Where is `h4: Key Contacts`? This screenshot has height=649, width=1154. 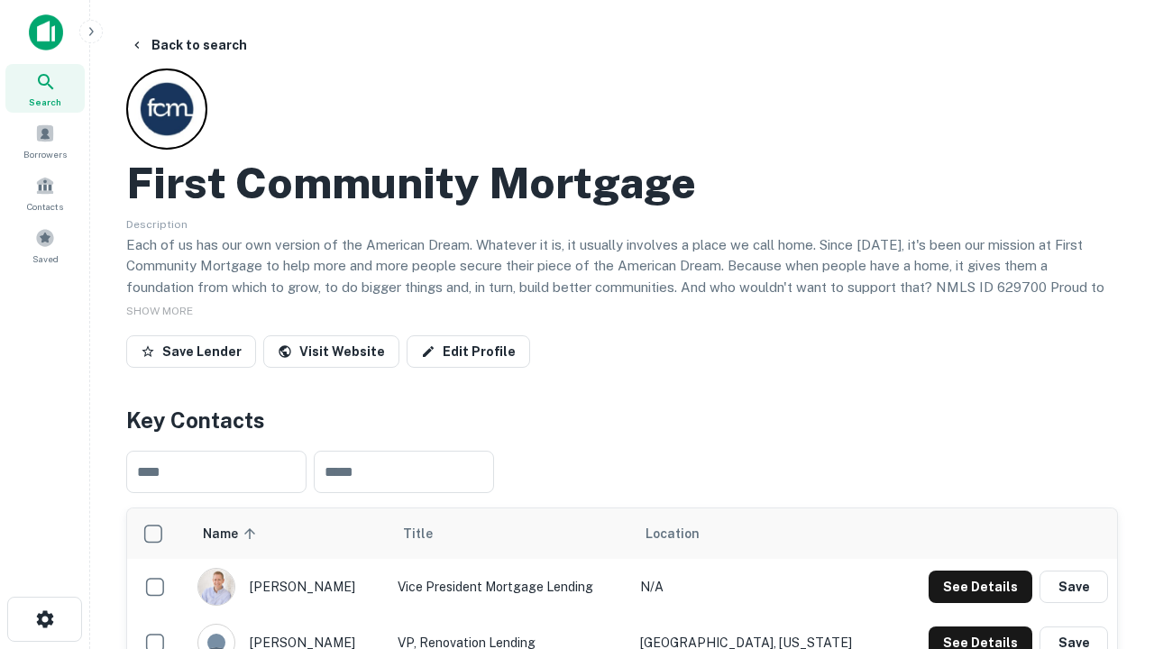
h4: Key Contacts is located at coordinates (622, 420).